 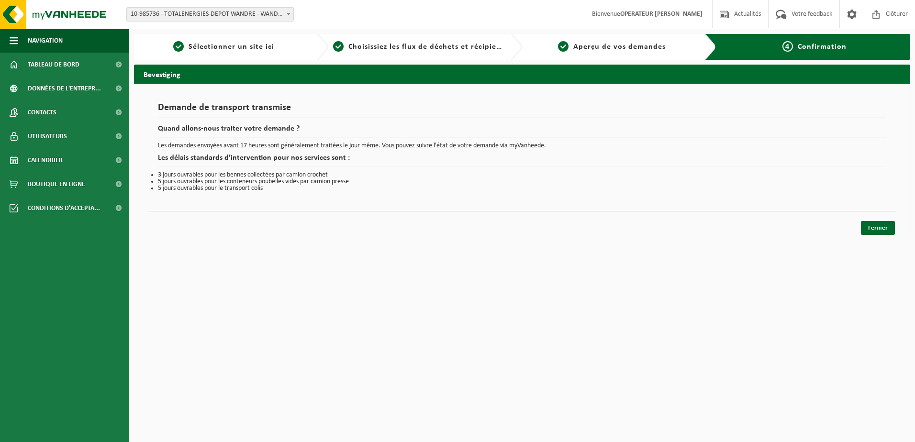 What do you see at coordinates (47, 136) in the screenshot?
I see `span: Utilisateurs` at bounding box center [47, 136].